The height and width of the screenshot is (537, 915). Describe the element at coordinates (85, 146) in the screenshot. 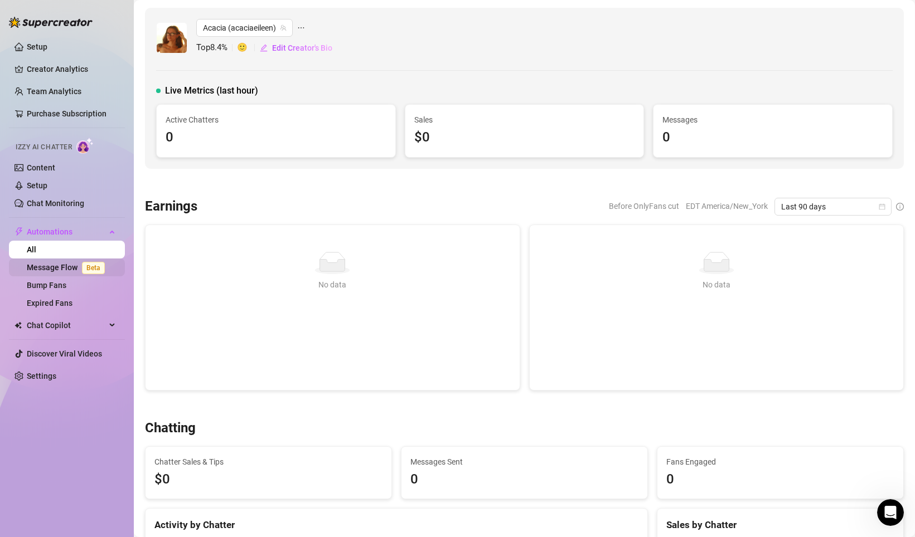

I see `img: AI Chatter` at that location.